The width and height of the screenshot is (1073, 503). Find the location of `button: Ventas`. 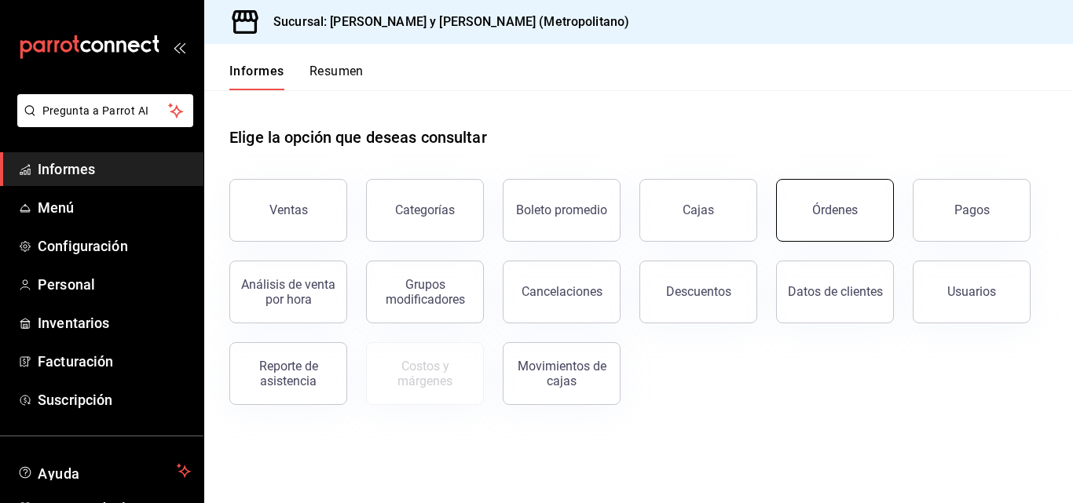

button: Ventas is located at coordinates (288, 210).